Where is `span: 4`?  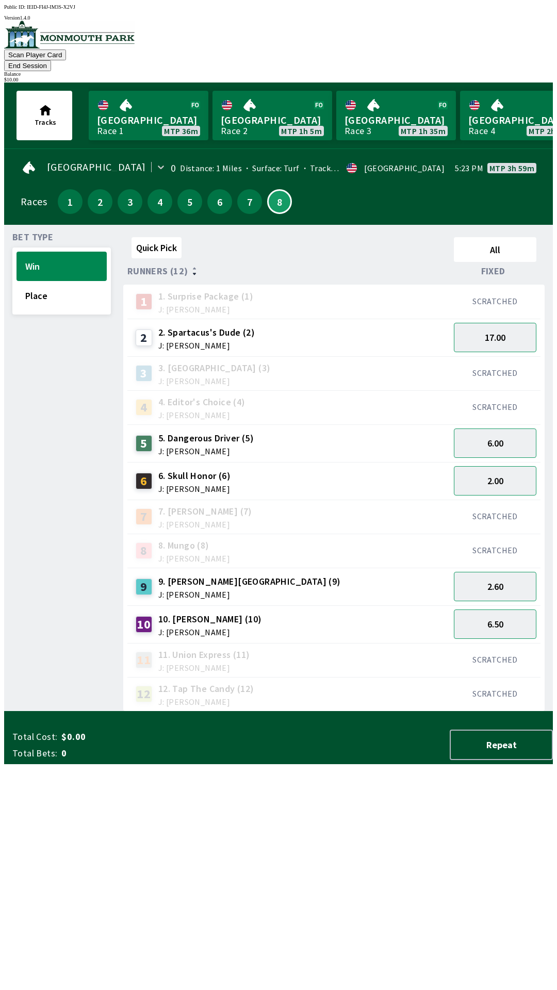
span: 4 is located at coordinates (160, 202).